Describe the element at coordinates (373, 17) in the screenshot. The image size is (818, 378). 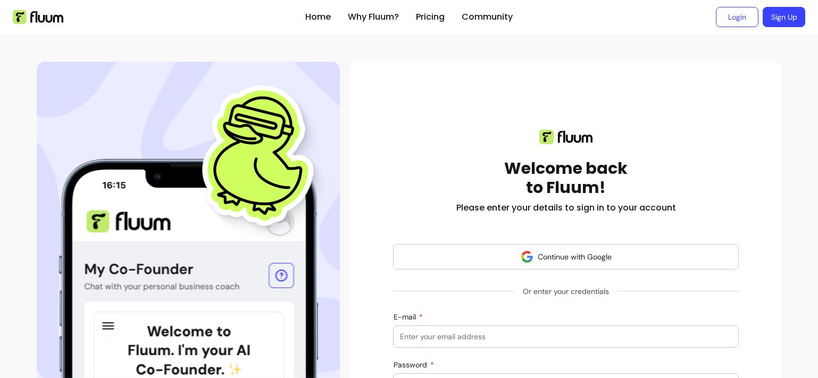
I see `a: Why Fluum?` at that location.